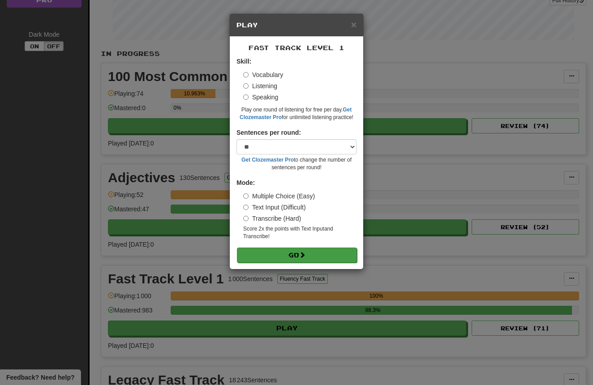  I want to click on label: Multiple Choice (Easy), so click(279, 196).